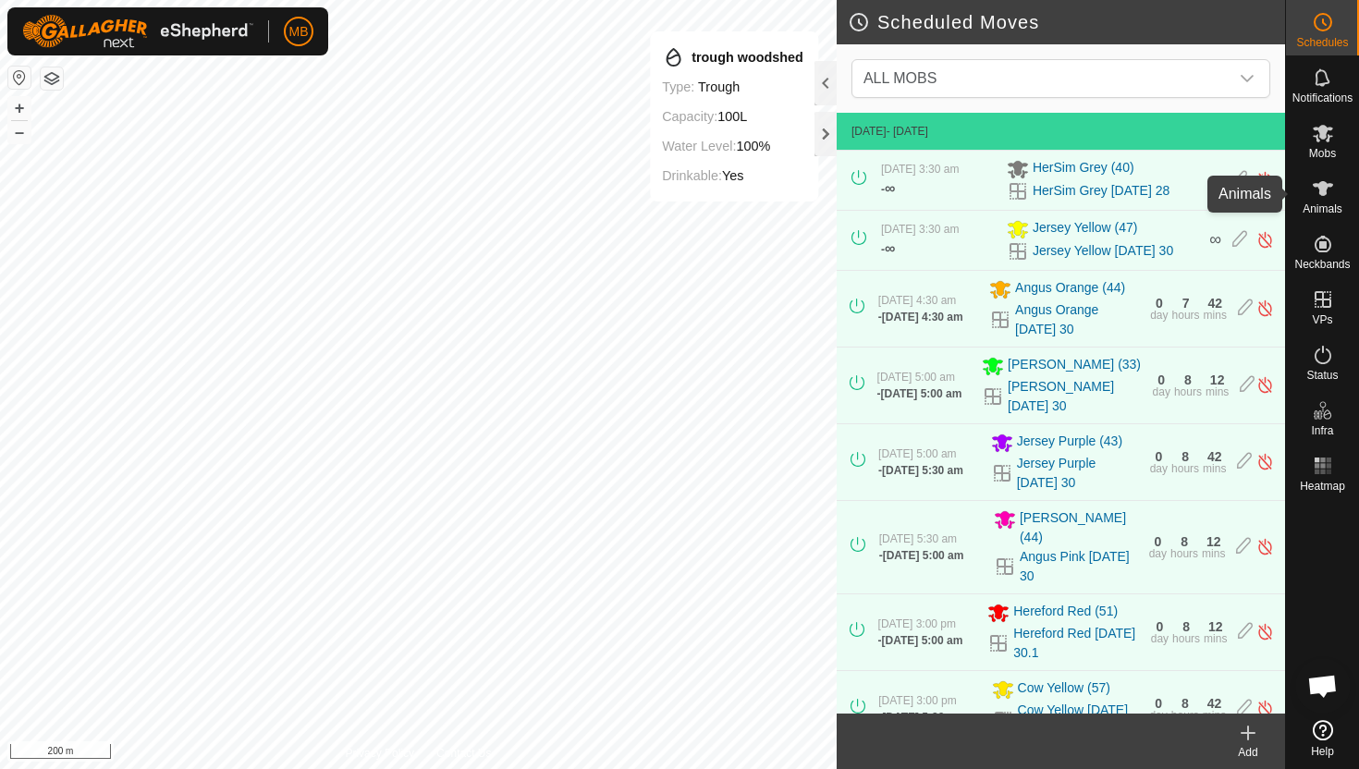 Image resolution: width=1359 pixels, height=769 pixels. I want to click on div: 100%, so click(732, 146).